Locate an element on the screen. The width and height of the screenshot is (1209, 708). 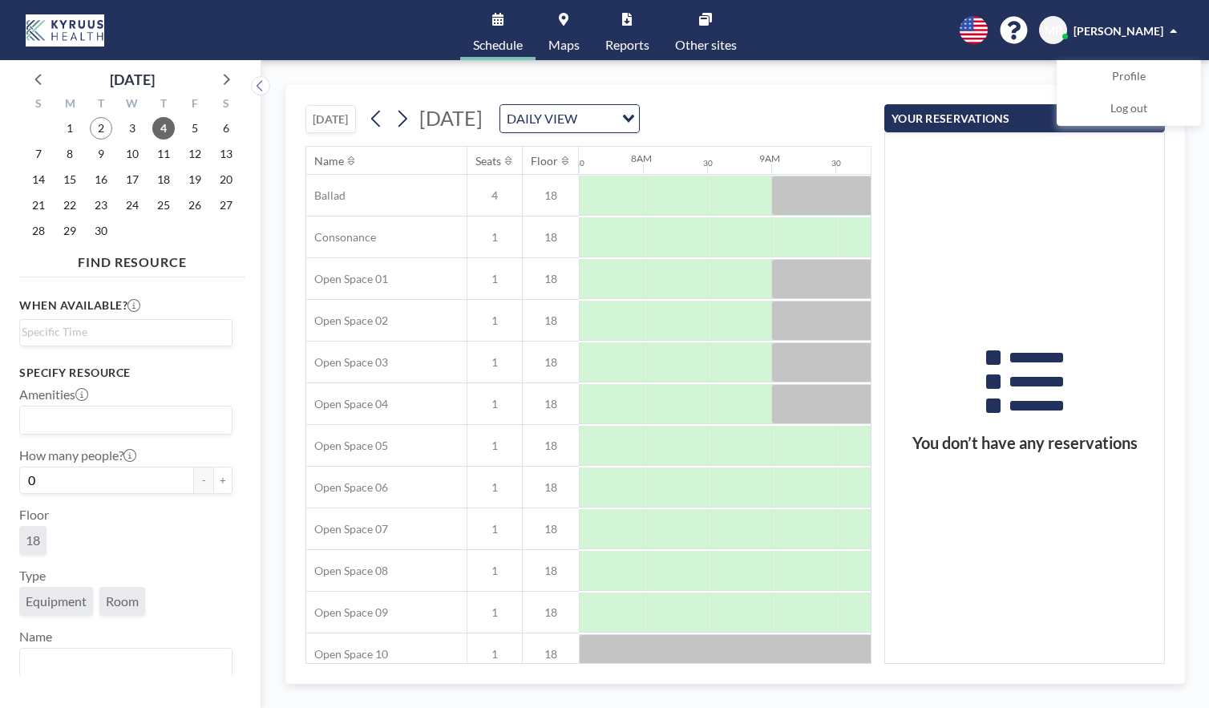
div: 30 is located at coordinates (580, 163).